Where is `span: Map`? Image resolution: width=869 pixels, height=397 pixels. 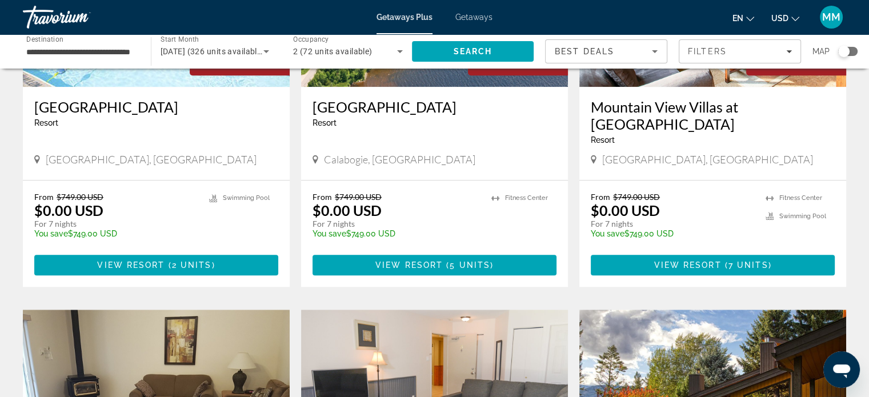 span: Map is located at coordinates (821, 51).